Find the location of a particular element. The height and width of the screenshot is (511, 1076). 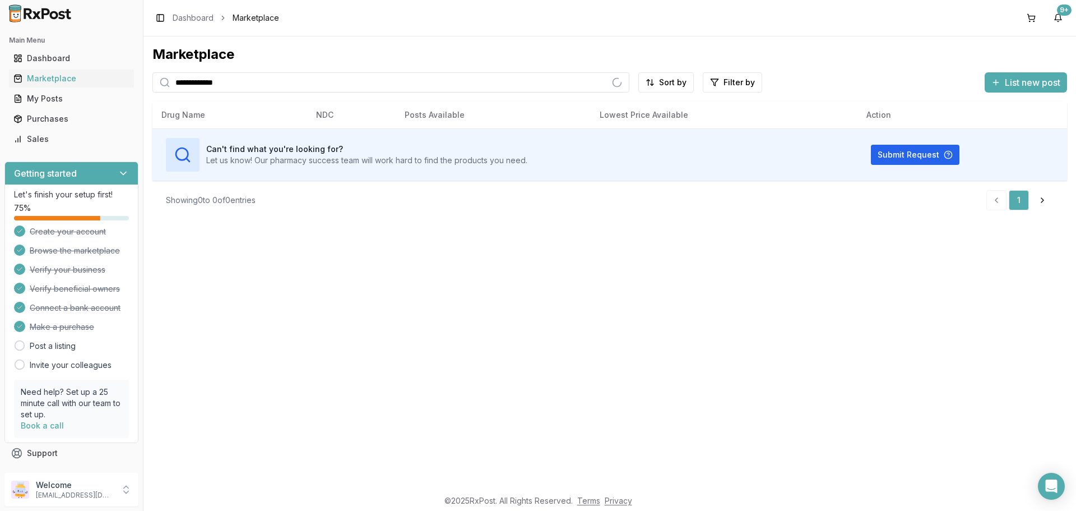

div: 9+ is located at coordinates (1064, 10).